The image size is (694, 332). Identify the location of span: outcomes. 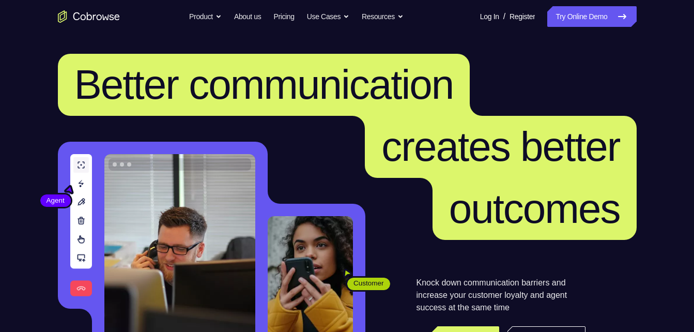
(535, 208).